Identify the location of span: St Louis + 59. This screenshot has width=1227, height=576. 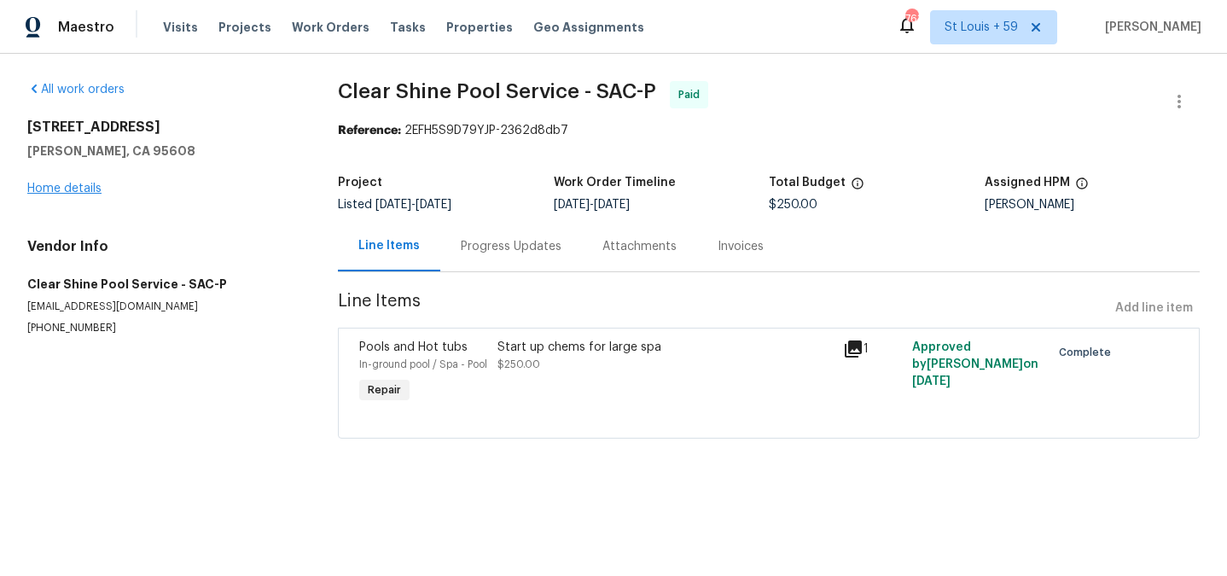
(981, 27).